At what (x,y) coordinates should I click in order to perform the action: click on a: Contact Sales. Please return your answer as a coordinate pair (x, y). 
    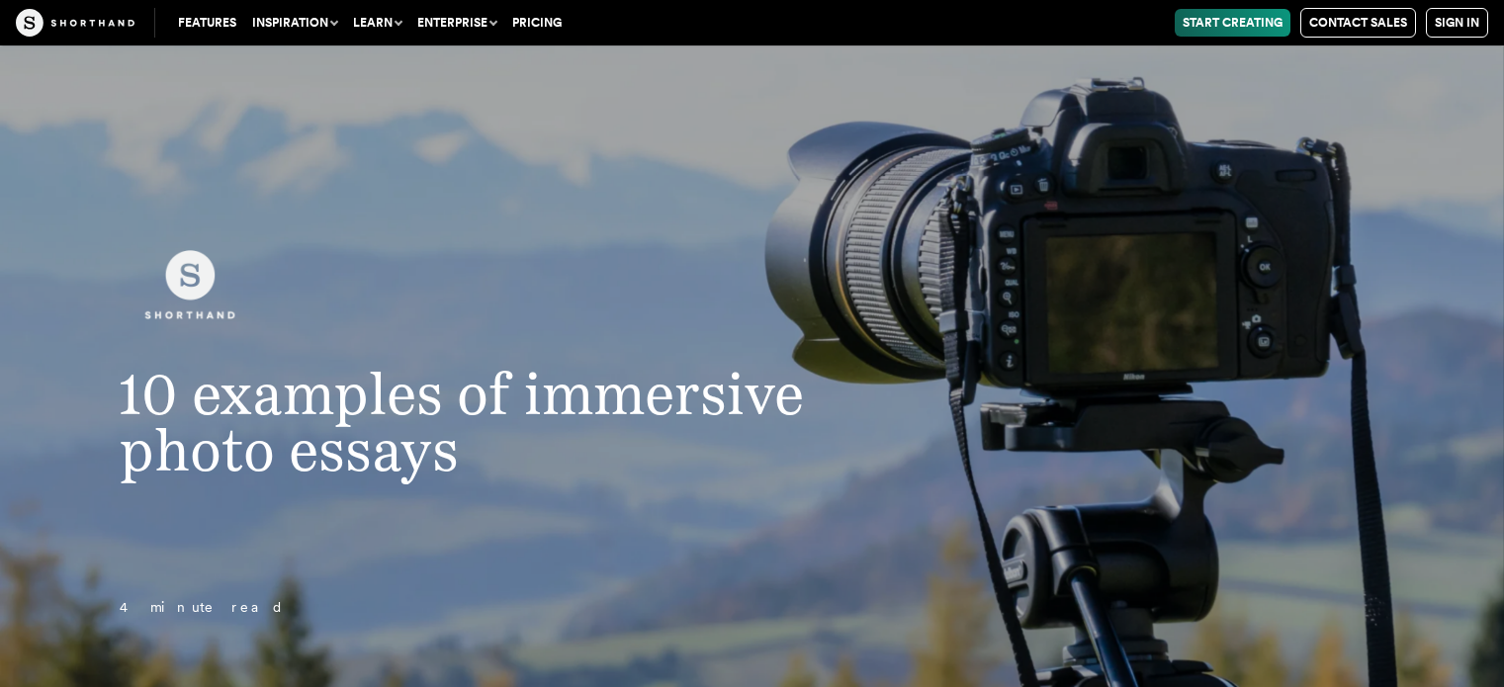
    Looking at the image, I should click on (1357, 23).